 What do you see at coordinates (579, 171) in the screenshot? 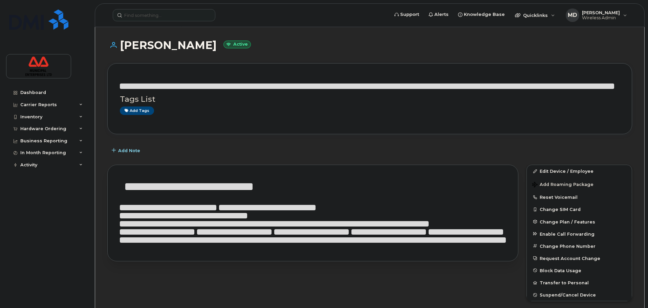
I see `a: Edit Device / Employee` at bounding box center [579, 171].